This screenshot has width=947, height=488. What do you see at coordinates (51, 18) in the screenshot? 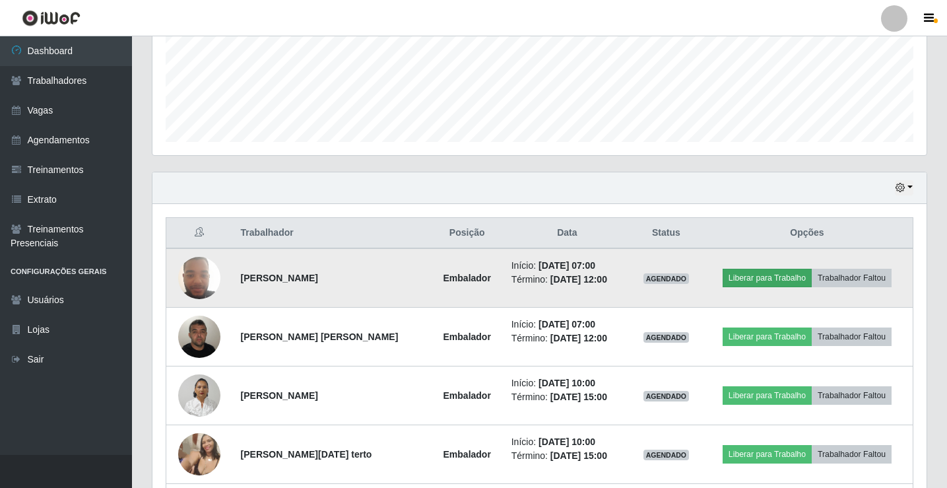
I see `img: CoreUI Logo` at bounding box center [51, 18].